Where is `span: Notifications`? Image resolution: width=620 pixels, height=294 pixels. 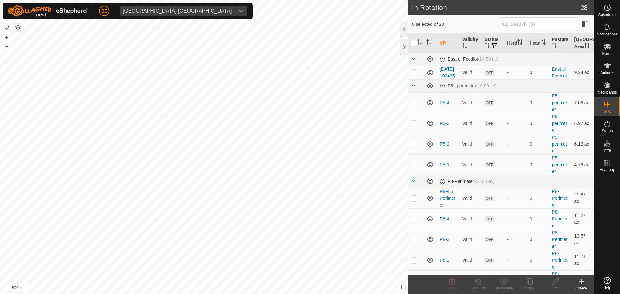 span: Notifications is located at coordinates (607, 34).